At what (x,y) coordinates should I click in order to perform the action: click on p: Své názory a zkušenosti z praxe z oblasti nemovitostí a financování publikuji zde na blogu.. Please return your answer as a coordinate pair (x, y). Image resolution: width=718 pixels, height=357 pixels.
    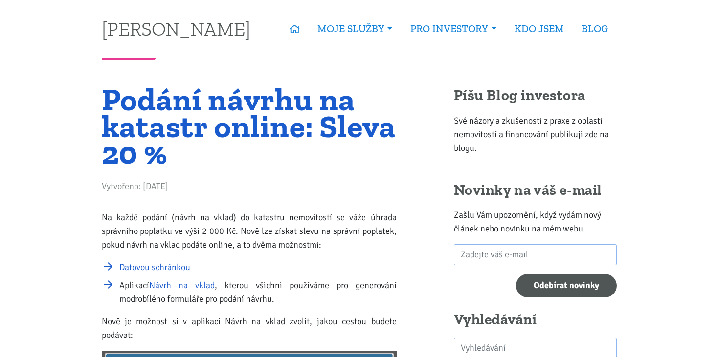
    Looking at the image, I should click on (535, 134).